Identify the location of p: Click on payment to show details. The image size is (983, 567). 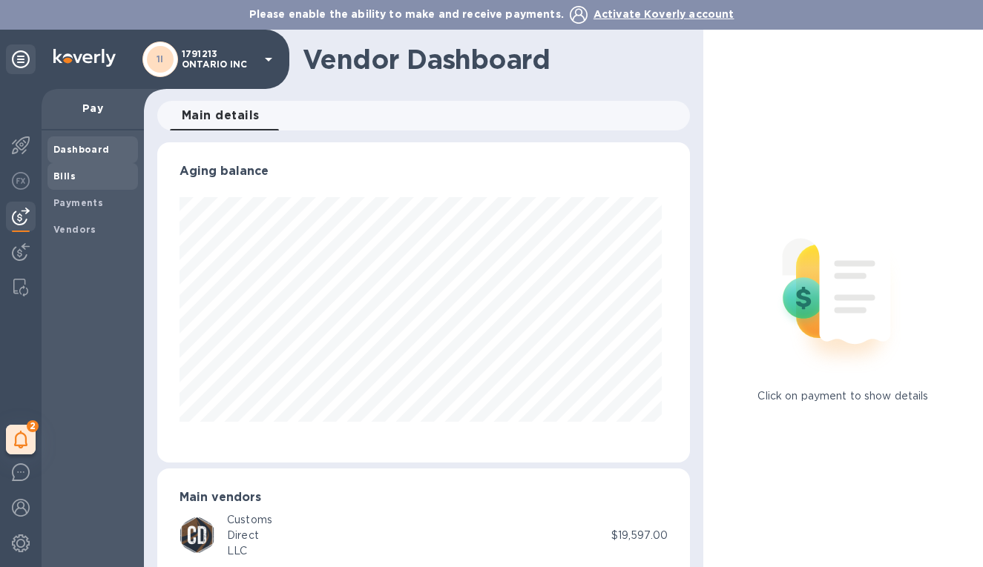
(843, 396).